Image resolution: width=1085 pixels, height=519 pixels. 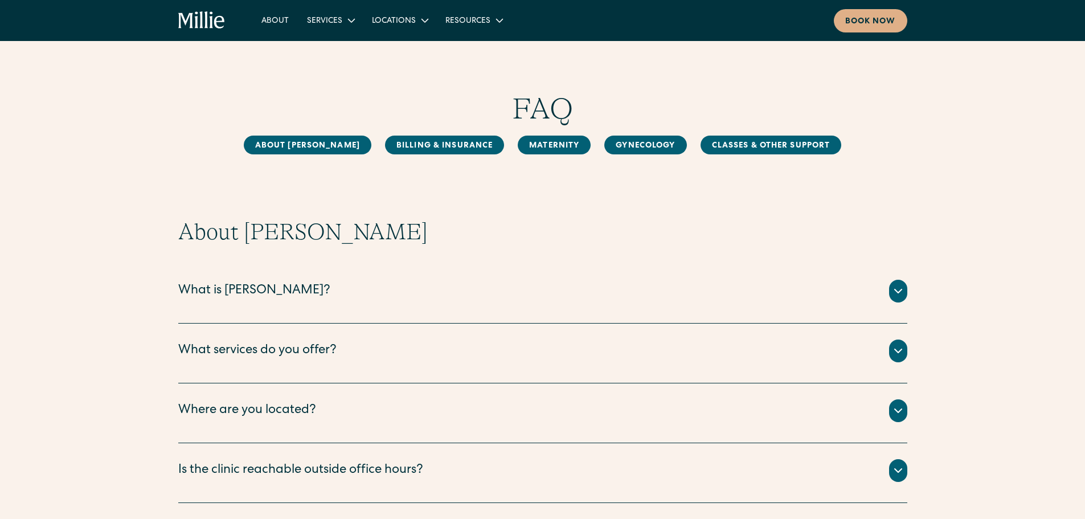 I want to click on a: Gynecology, so click(x=645, y=145).